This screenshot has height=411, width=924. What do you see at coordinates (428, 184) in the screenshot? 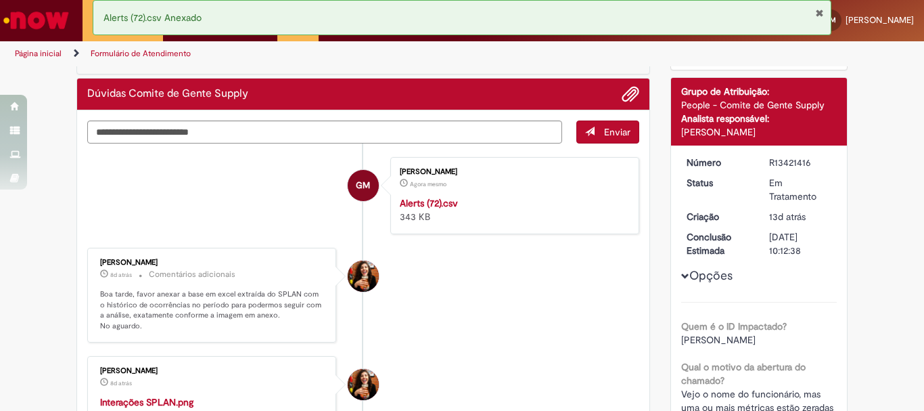
I see `span: Agora mesmo` at bounding box center [428, 184].